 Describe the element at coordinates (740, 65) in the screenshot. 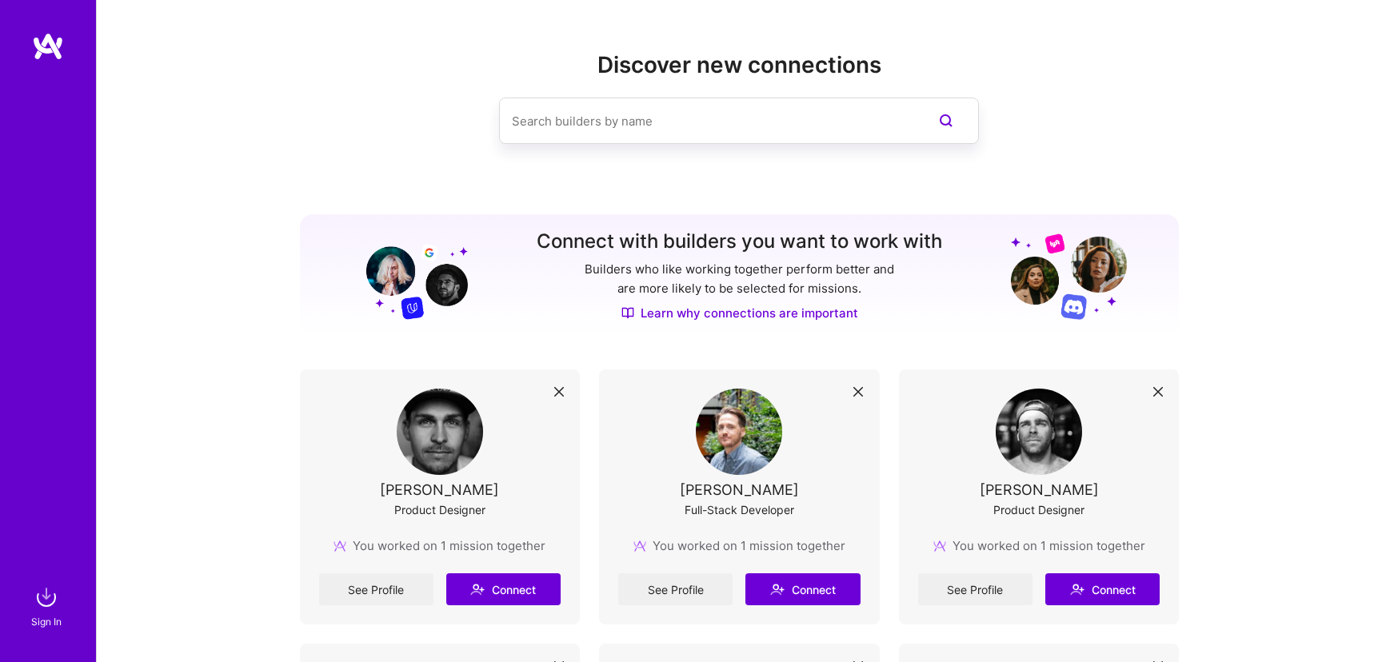

I see `h2: Discover new connections` at that location.